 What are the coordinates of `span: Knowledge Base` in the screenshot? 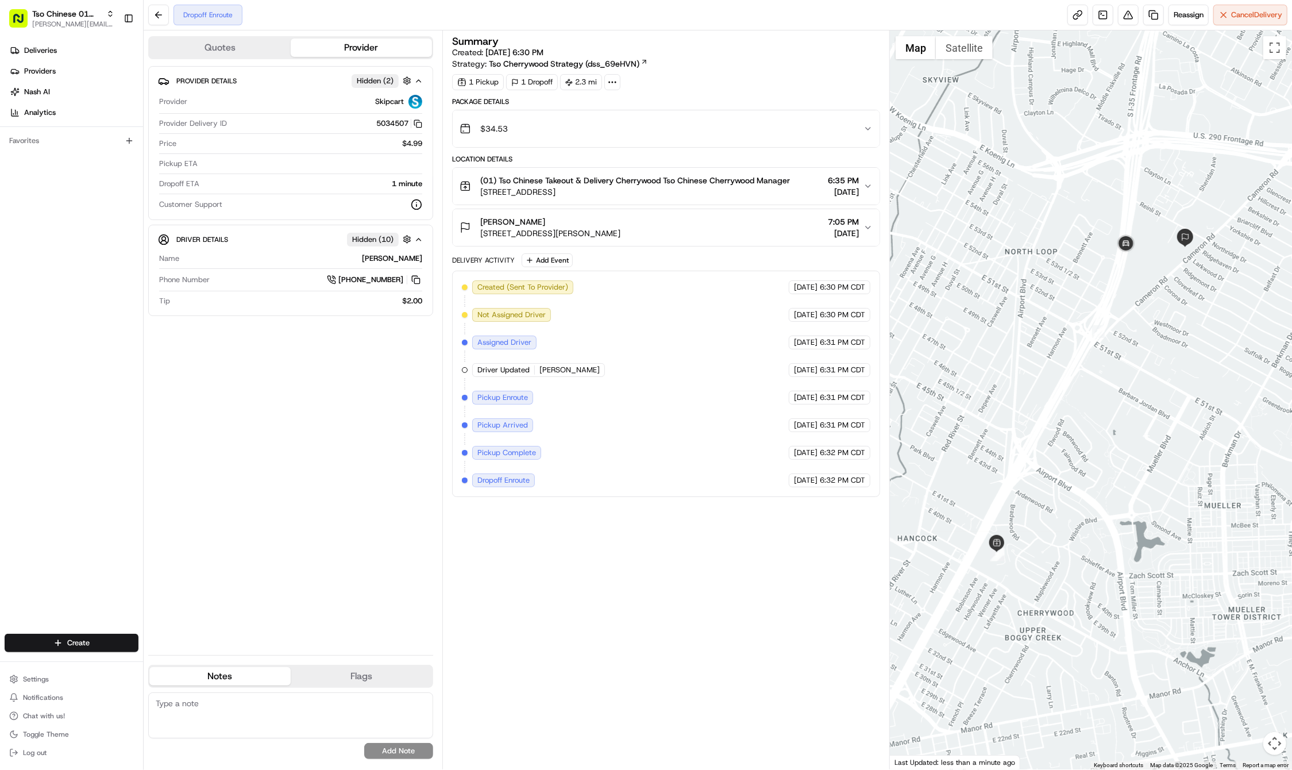 It's located at (55, 263).